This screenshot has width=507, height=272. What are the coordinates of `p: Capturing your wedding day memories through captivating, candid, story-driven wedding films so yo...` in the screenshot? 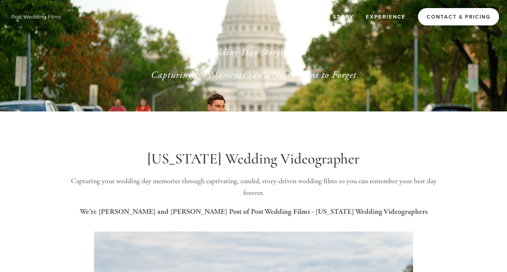 It's located at (254, 187).